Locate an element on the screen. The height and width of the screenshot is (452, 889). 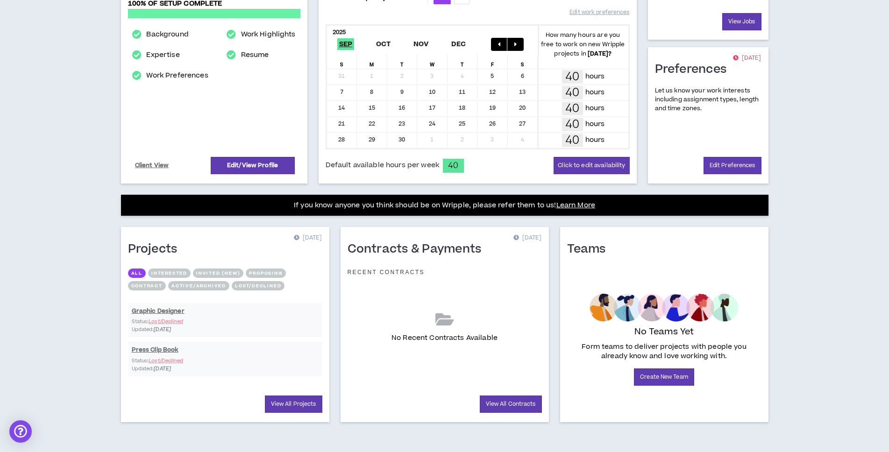
button: Contract is located at coordinates (147, 286).